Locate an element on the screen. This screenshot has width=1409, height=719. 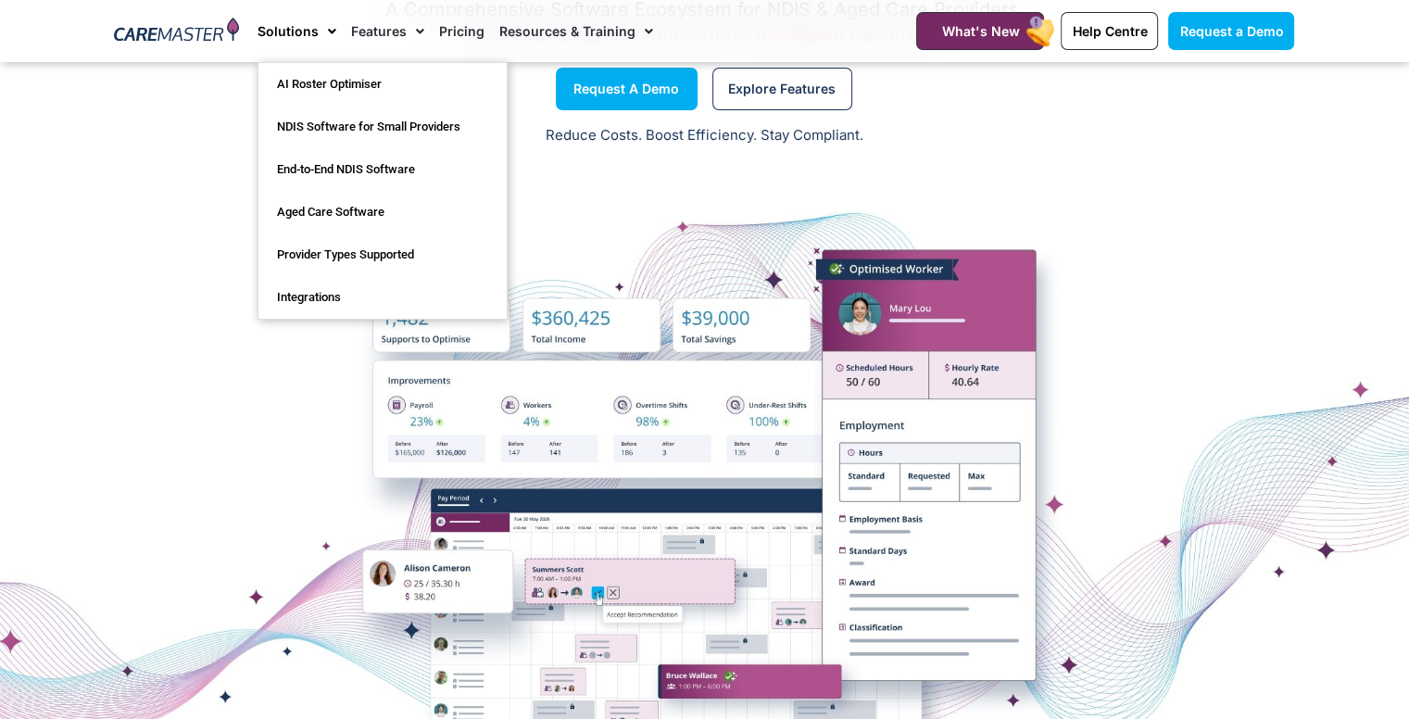
ul: Solutions is located at coordinates (383, 191).